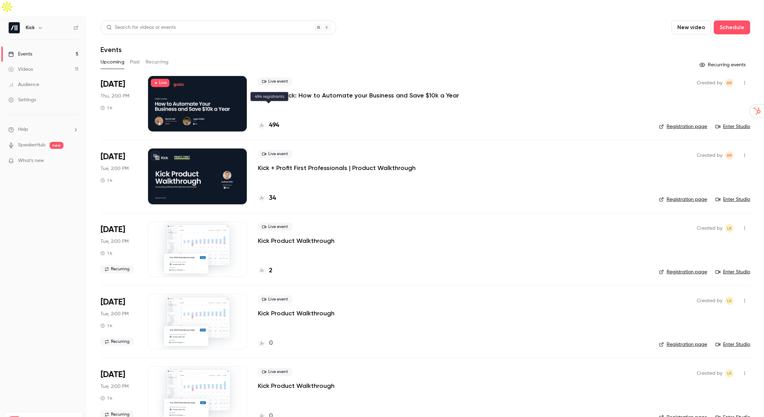 The image size is (764, 417). Describe the element at coordinates (112, 62) in the screenshot. I see `button: Upcoming` at that location.